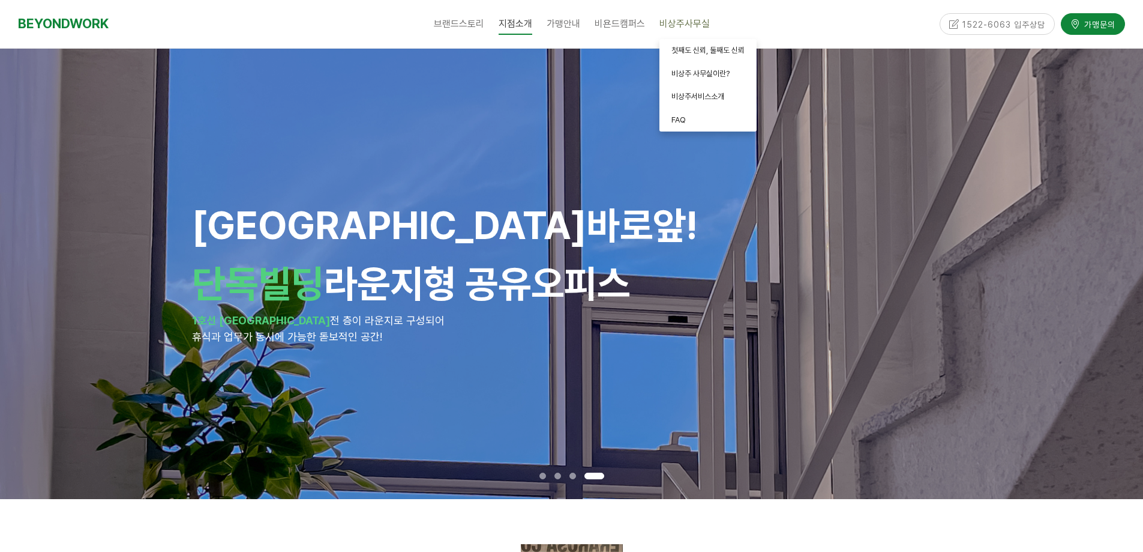 This screenshot has height=552, width=1143. I want to click on a: BEYONDWORK, so click(63, 23).